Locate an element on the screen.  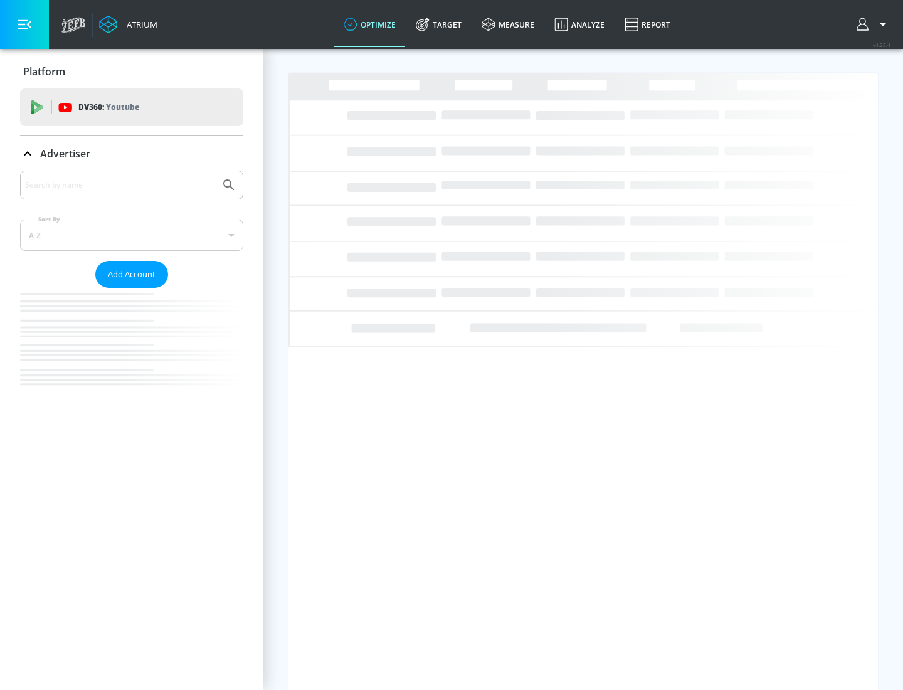
a: optimize is located at coordinates (369, 24).